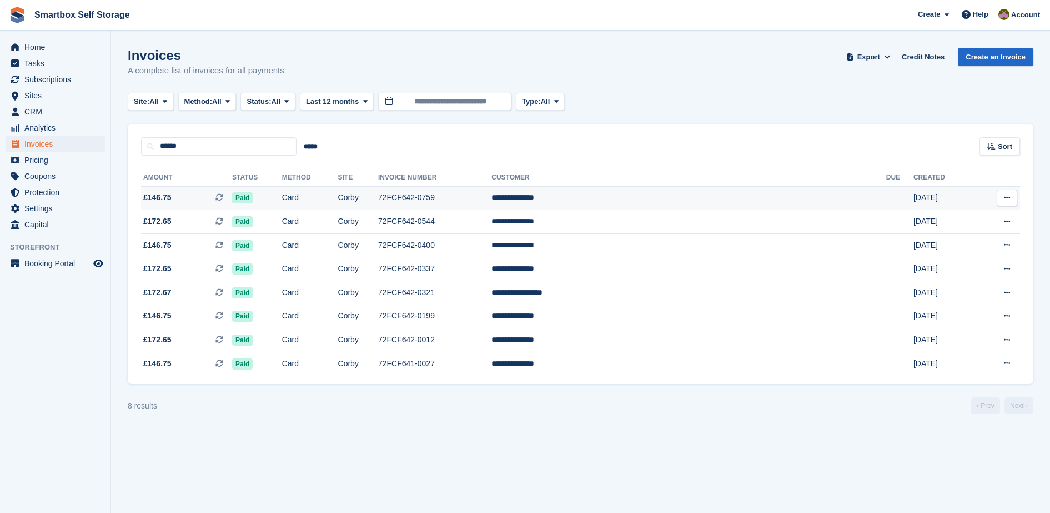 The image size is (1050, 513). I want to click on a: Credit Notes, so click(923, 57).